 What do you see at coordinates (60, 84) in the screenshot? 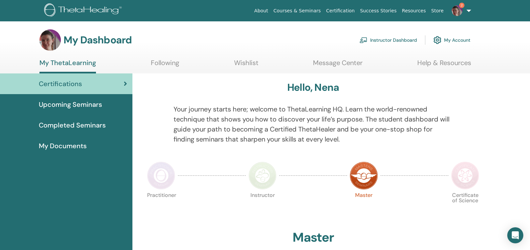
I see `span: Certifications` at bounding box center [60, 84].